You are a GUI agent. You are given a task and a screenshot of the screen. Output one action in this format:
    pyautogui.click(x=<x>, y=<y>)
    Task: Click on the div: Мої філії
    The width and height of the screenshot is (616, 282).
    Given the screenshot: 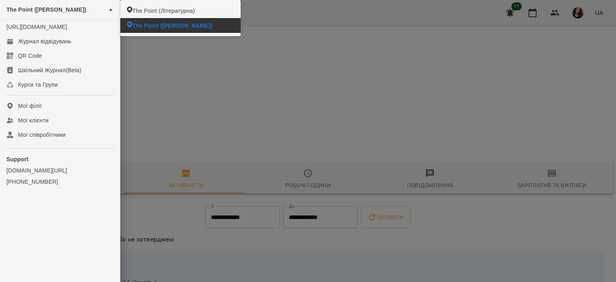 What is the action you would take?
    pyautogui.click(x=30, y=106)
    